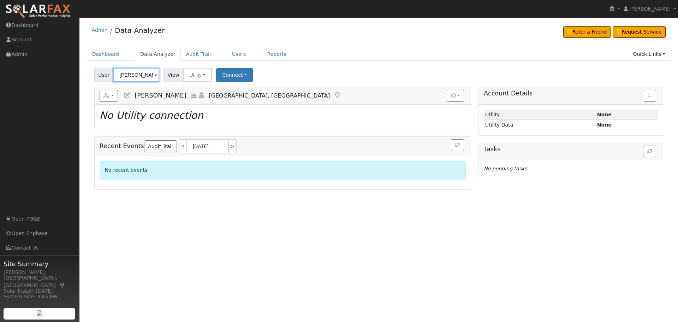 The width and height of the screenshot is (678, 322). I want to click on img: SolarFax, so click(38, 11).